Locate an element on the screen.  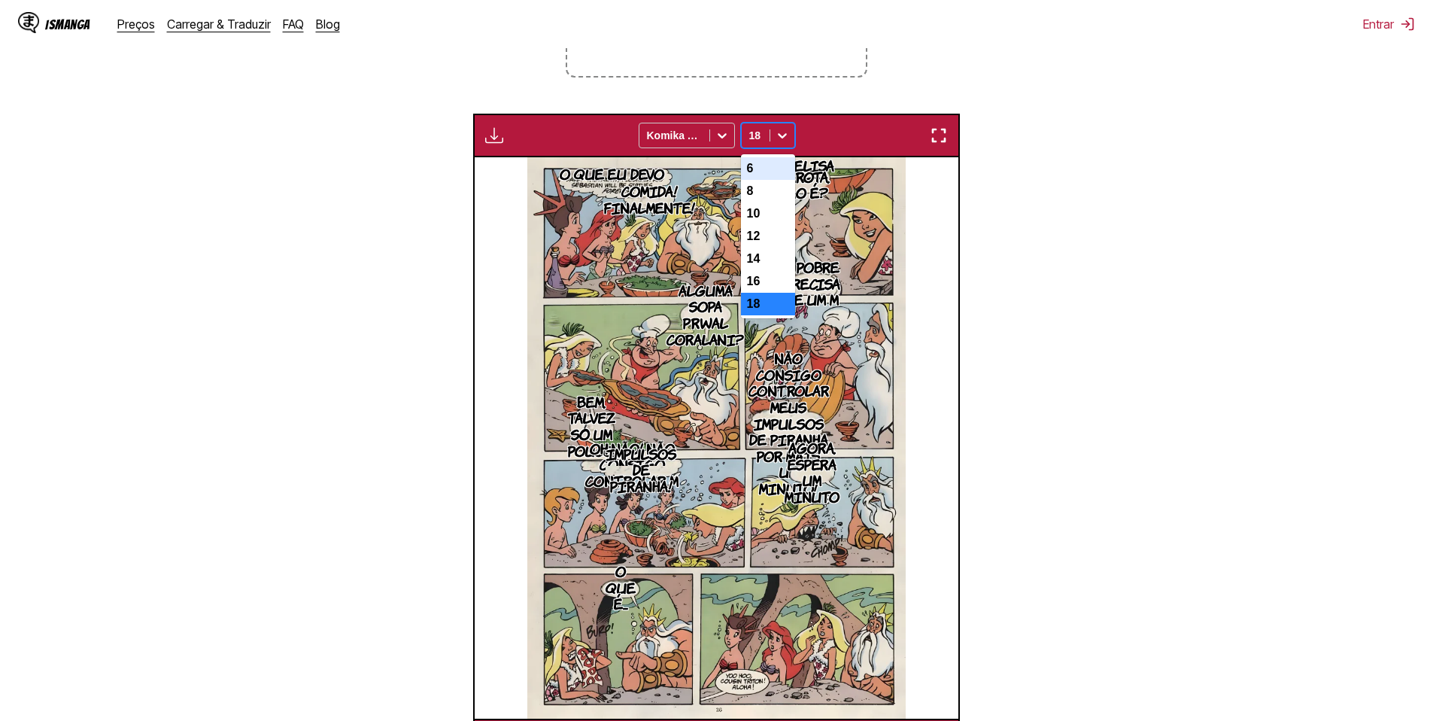
a: Blog is located at coordinates (328, 24).